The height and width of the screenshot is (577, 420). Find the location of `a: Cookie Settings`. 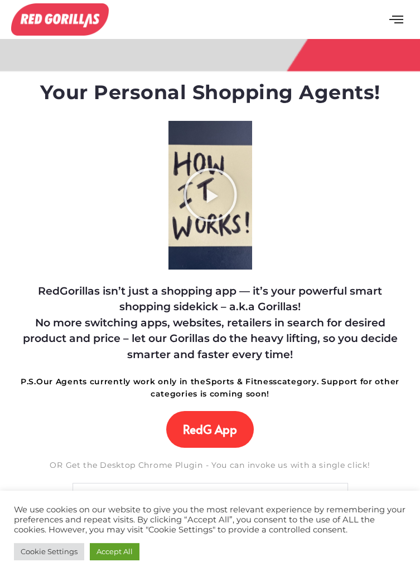

a: Cookie Settings is located at coordinates (49, 552).